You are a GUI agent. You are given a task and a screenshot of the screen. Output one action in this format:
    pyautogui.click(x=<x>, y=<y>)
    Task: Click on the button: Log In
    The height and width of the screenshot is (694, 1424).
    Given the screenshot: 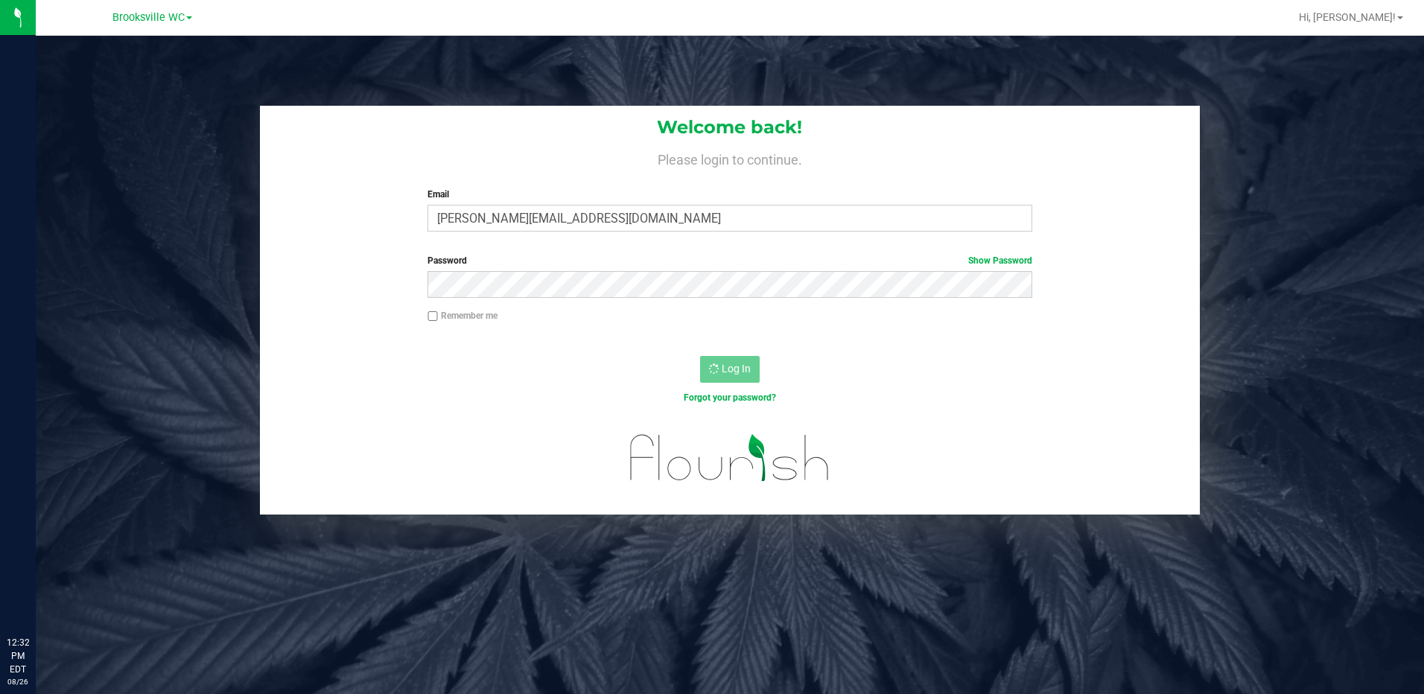 What is the action you would take?
    pyautogui.click(x=730, y=369)
    